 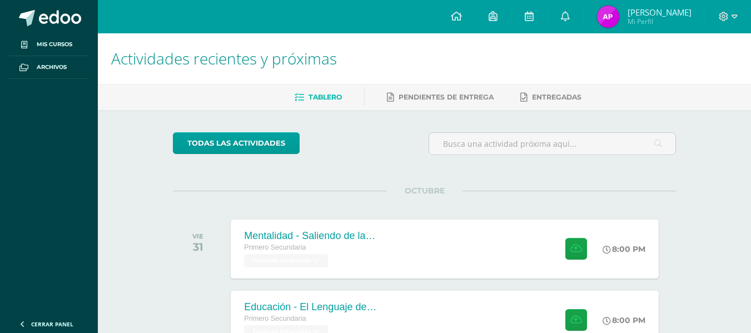 What do you see at coordinates (557, 97) in the screenshot?
I see `span: Entregadas` at bounding box center [557, 97].